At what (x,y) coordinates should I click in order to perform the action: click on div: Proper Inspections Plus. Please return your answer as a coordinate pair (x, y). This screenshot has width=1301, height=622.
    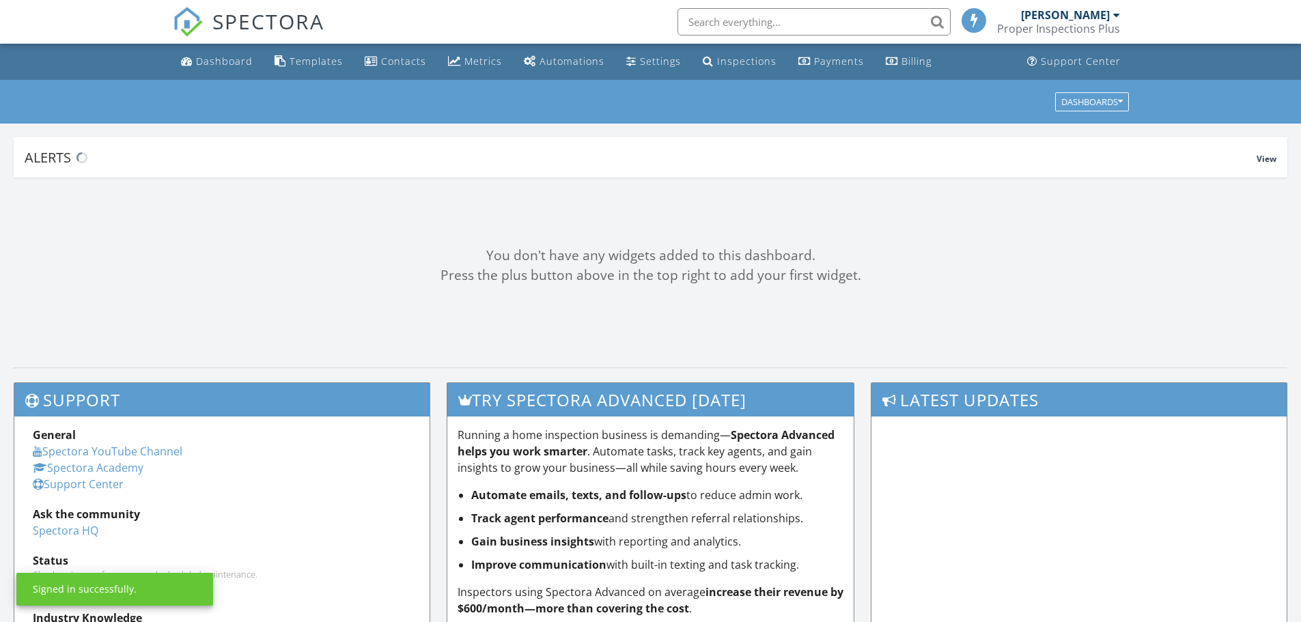
    Looking at the image, I should click on (1058, 29).